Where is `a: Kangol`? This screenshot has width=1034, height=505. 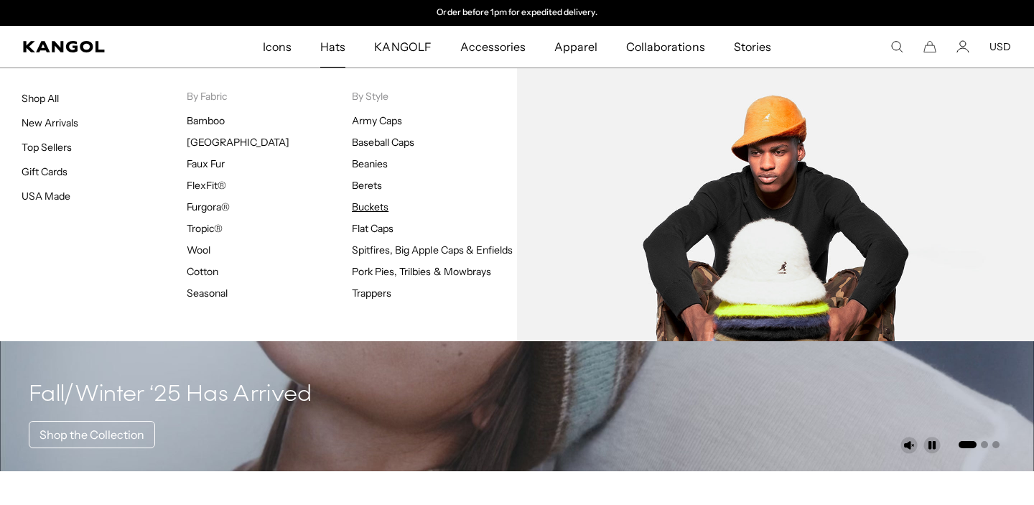
a: Kangol is located at coordinates (98, 47).